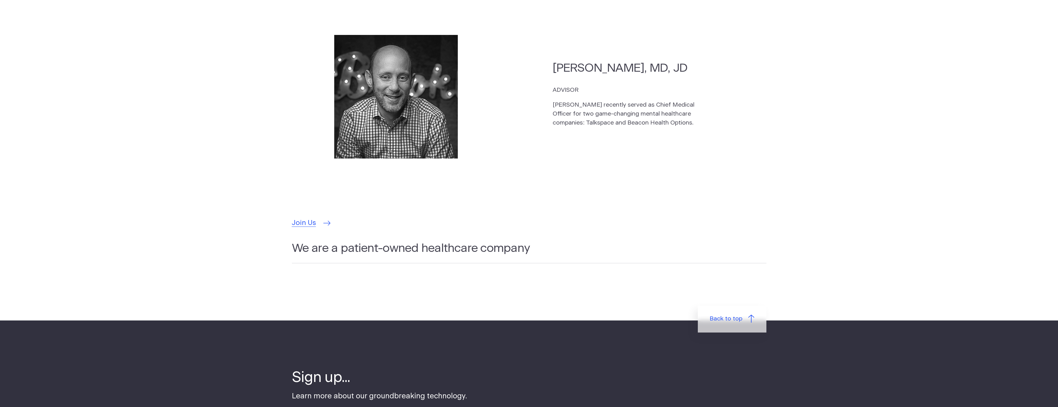 The height and width of the screenshot is (407, 1058). Describe the element at coordinates (379, 378) in the screenshot. I see `h4: Sign up...` at that location.